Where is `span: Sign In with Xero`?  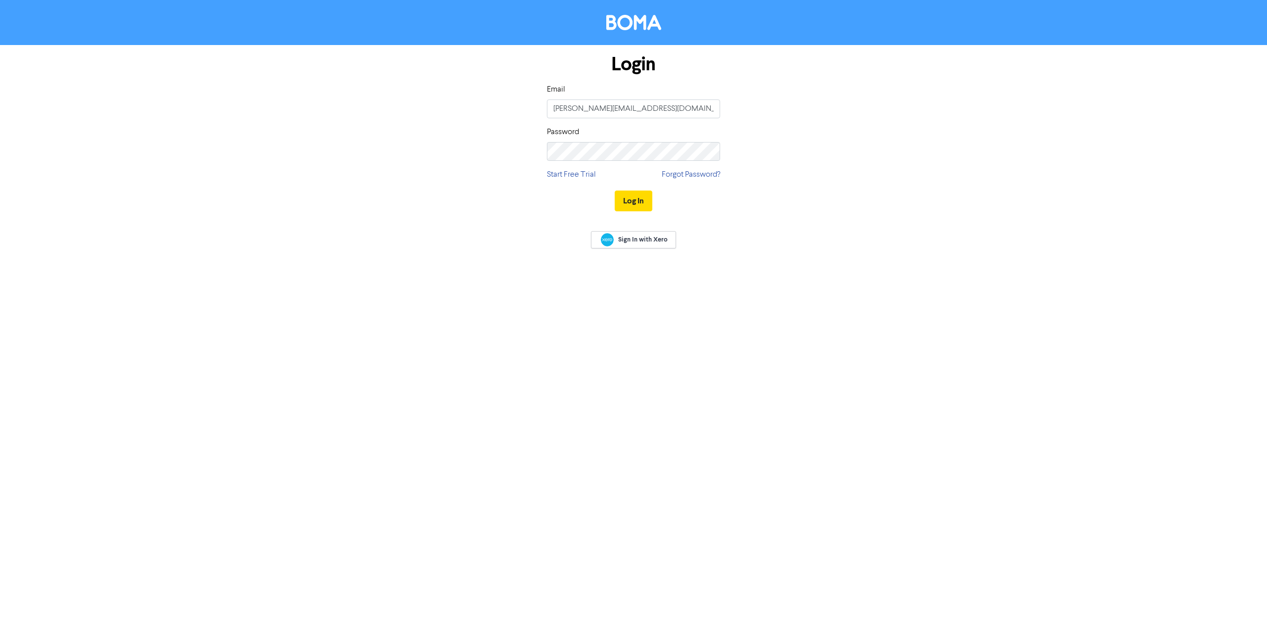 span: Sign In with Xero is located at coordinates (643, 240).